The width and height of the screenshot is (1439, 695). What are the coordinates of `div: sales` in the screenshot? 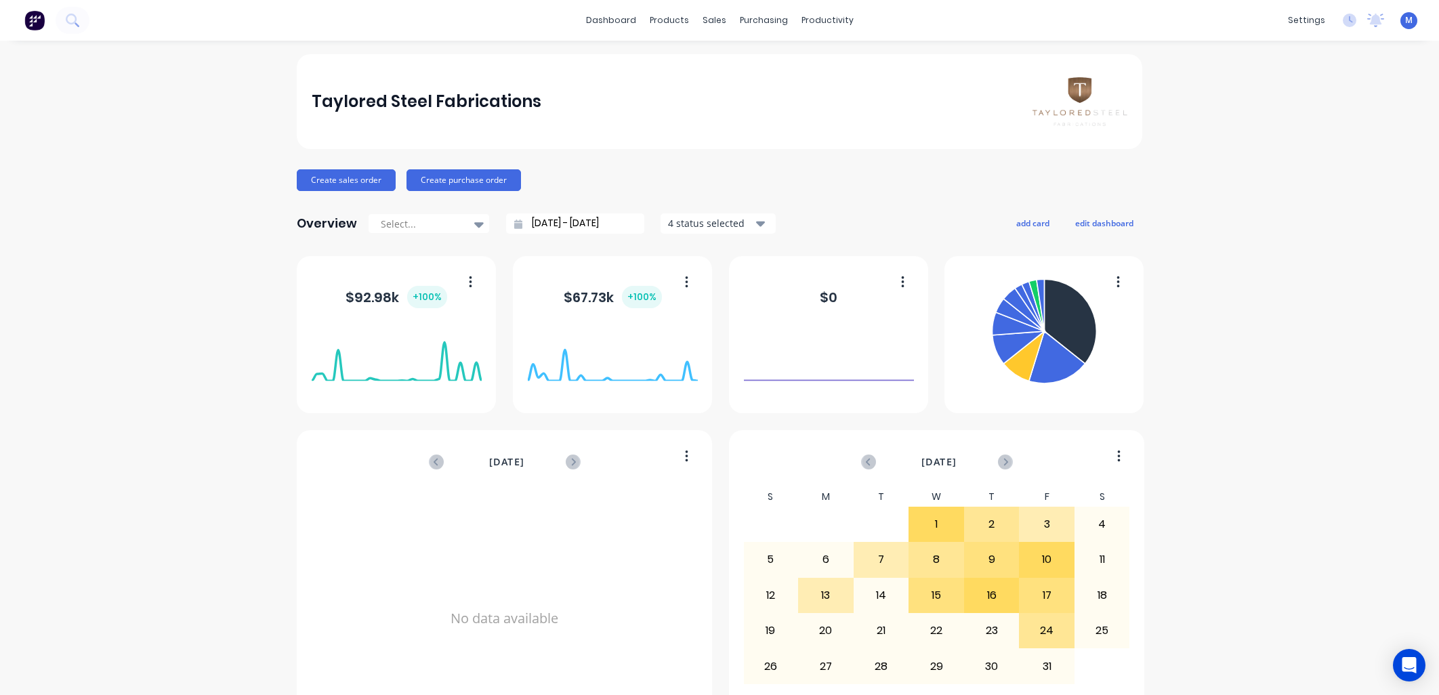 It's located at (714, 20).